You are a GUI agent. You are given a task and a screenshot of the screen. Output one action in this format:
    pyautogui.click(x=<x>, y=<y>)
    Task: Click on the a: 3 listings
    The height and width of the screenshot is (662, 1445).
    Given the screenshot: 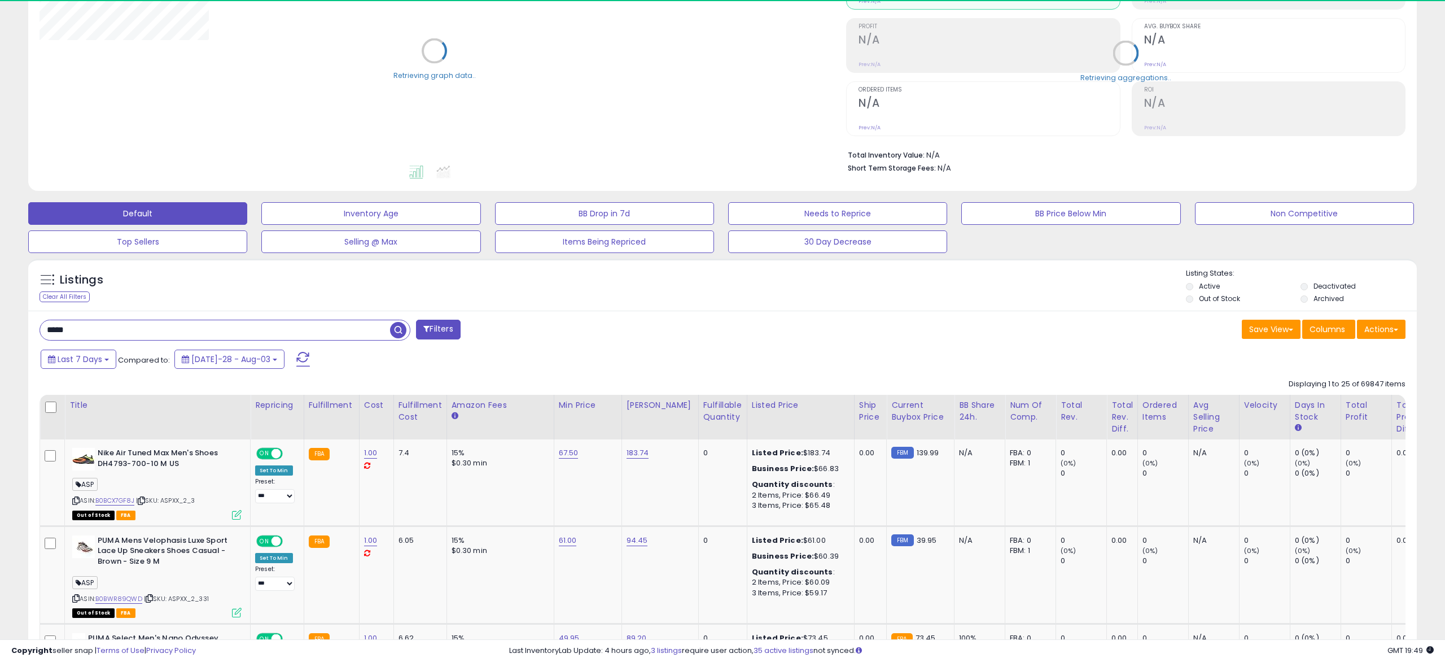 What is the action you would take?
    pyautogui.click(x=666, y=650)
    